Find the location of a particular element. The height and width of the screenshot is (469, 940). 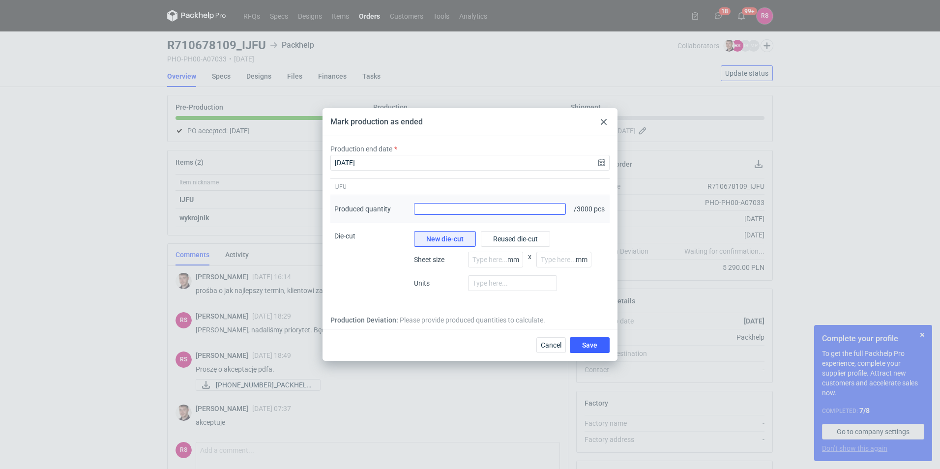

div: / 3000 pcs is located at coordinates (590, 209).